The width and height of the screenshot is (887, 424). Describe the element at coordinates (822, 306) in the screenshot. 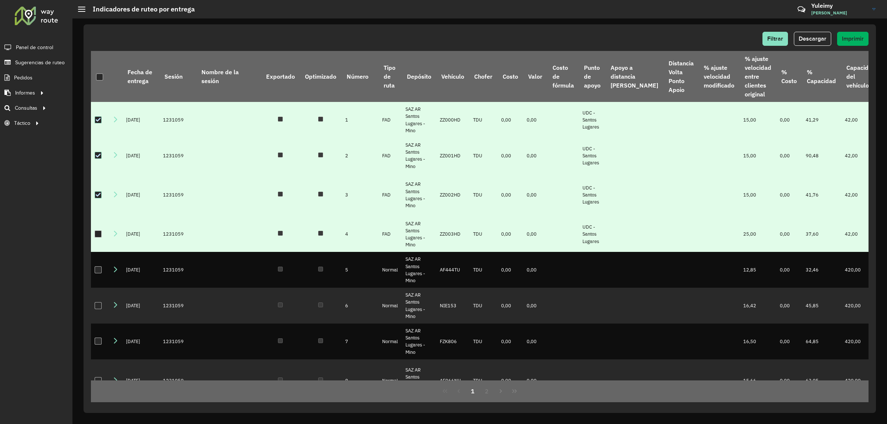

I see `td: 45,85` at that location.